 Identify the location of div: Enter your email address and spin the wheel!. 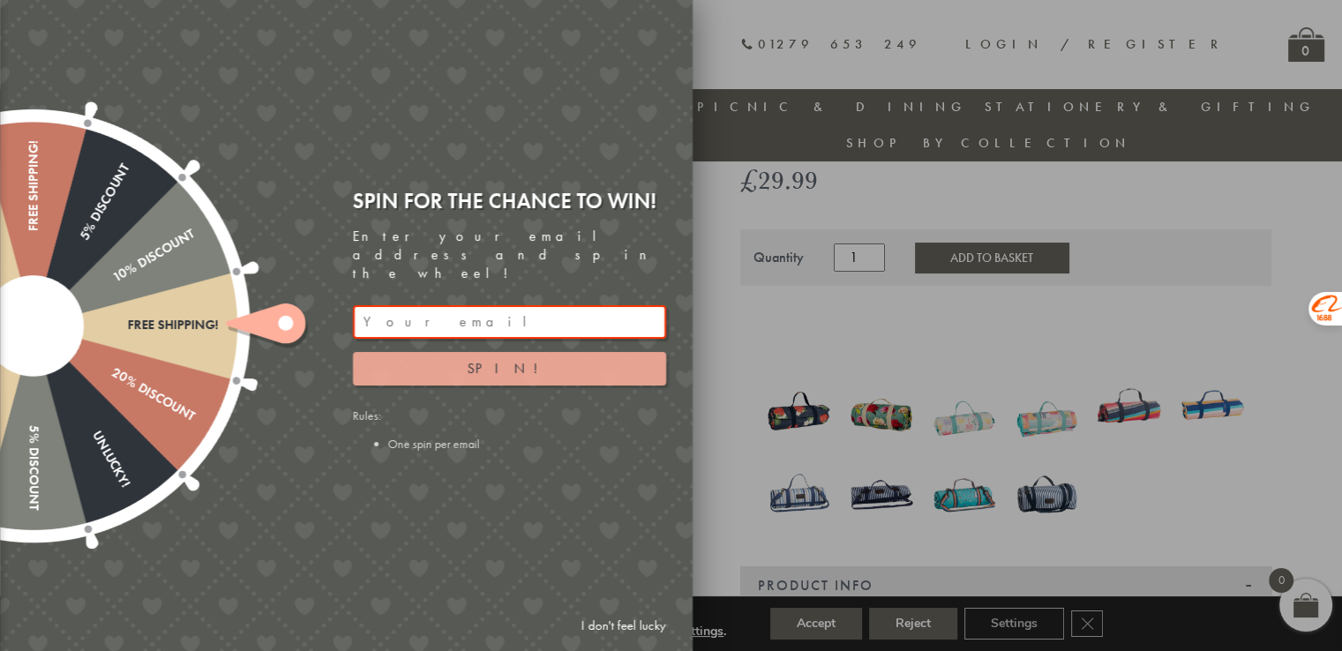
(509, 255).